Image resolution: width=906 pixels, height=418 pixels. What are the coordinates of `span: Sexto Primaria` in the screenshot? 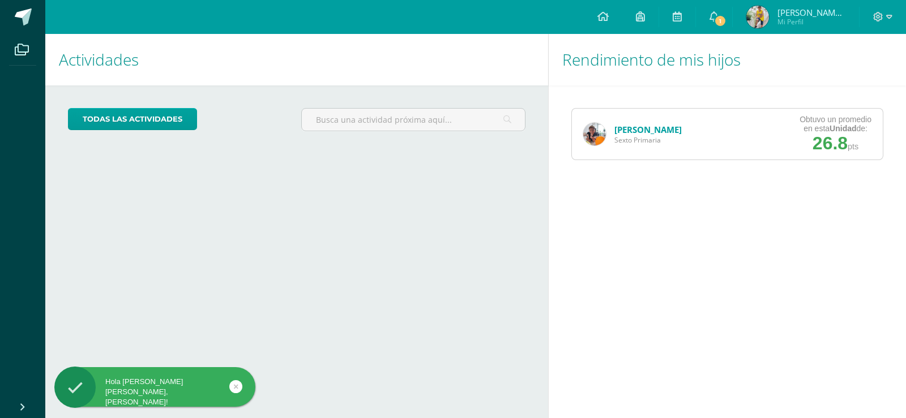 It's located at (648, 140).